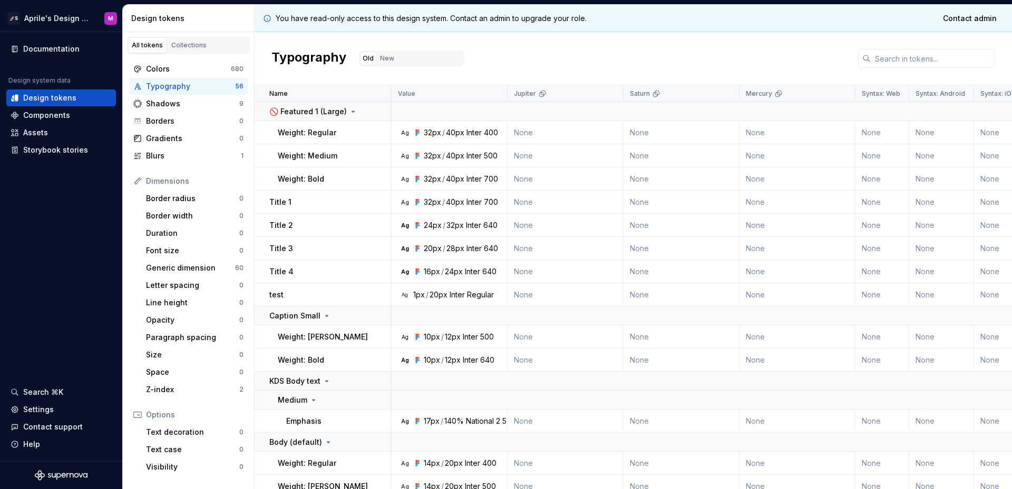 The image size is (1012, 489). Describe the element at coordinates (301, 179) in the screenshot. I see `p: Weight: Bold` at that location.